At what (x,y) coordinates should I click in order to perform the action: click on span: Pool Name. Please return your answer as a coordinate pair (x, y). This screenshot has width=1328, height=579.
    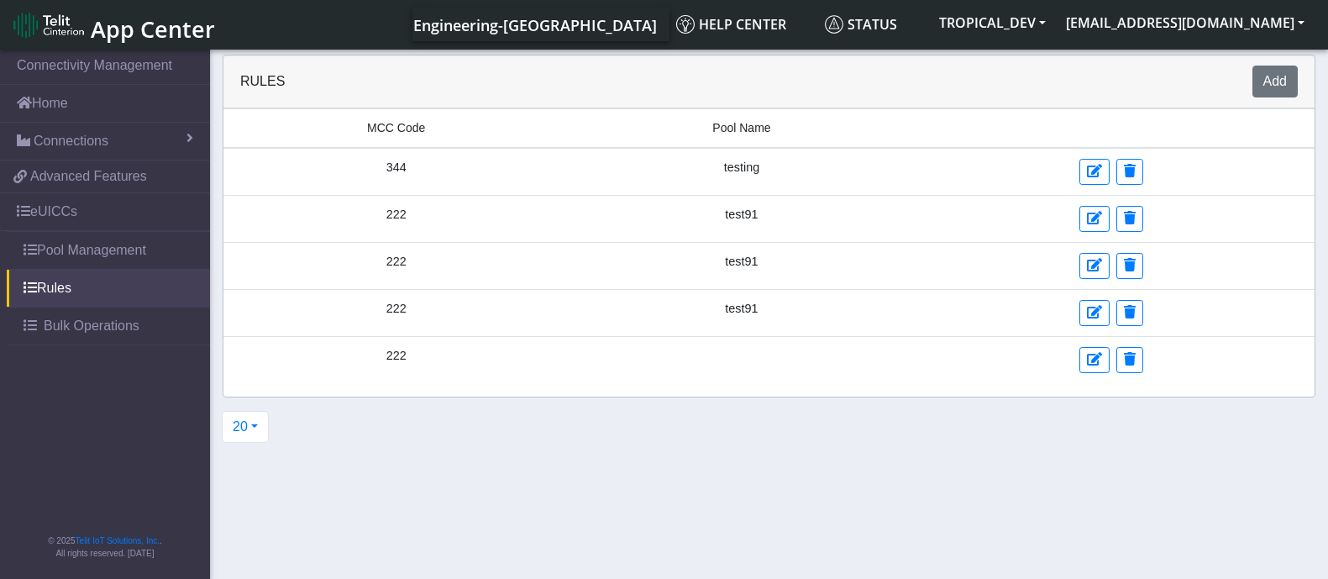
    Looking at the image, I should click on (741, 128).